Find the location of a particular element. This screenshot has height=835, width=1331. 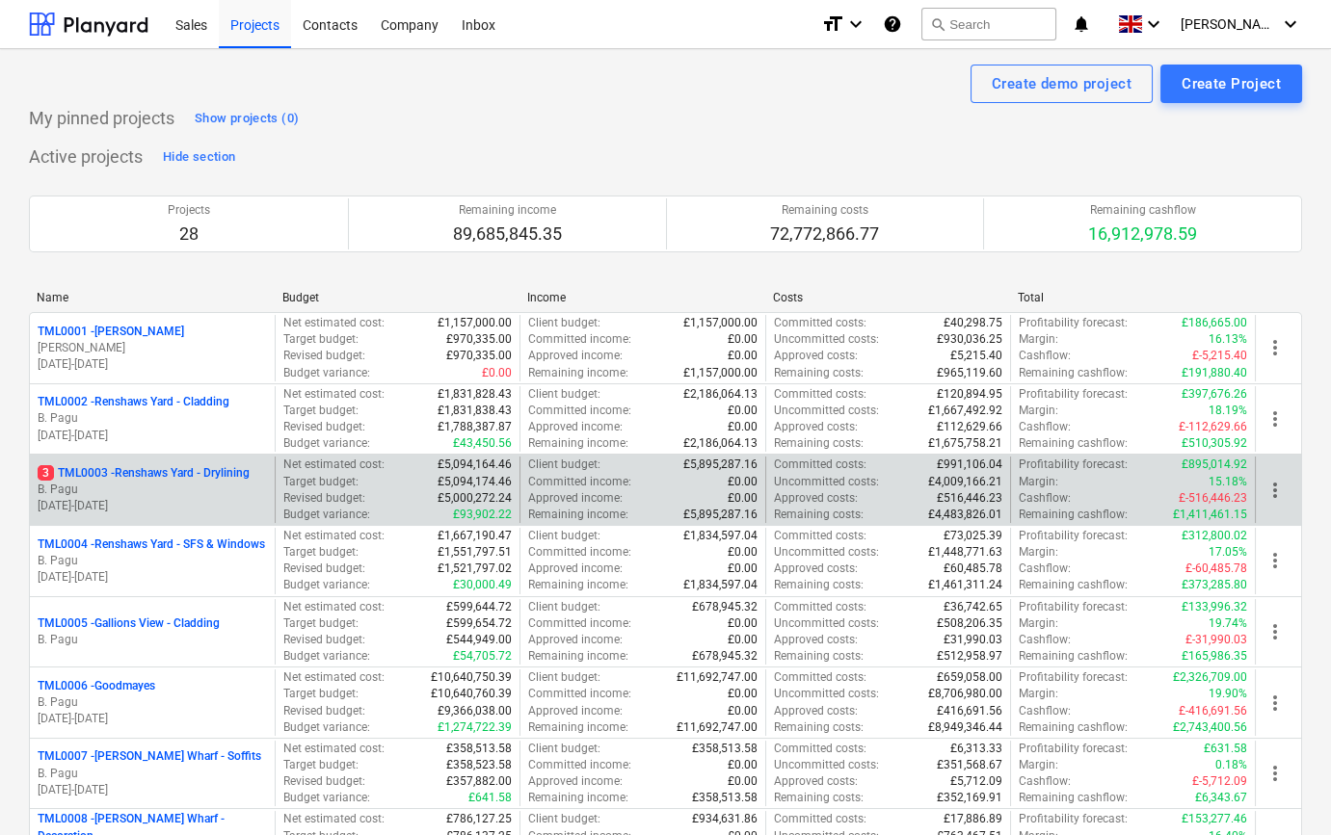

p: £351,568.67 is located at coordinates (969, 765).